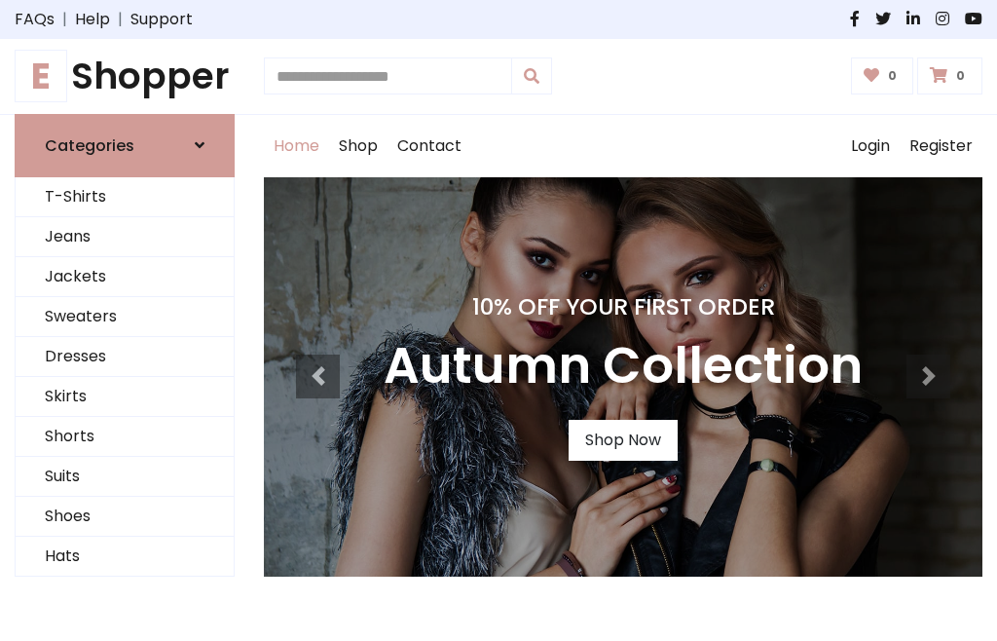  I want to click on a: Help, so click(93, 19).